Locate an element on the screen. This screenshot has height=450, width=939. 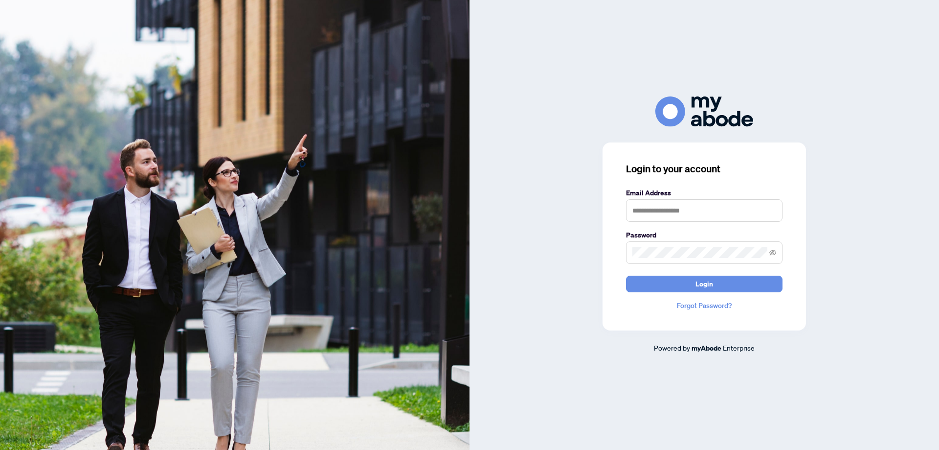
a: Forgot Password? is located at coordinates (704, 305).